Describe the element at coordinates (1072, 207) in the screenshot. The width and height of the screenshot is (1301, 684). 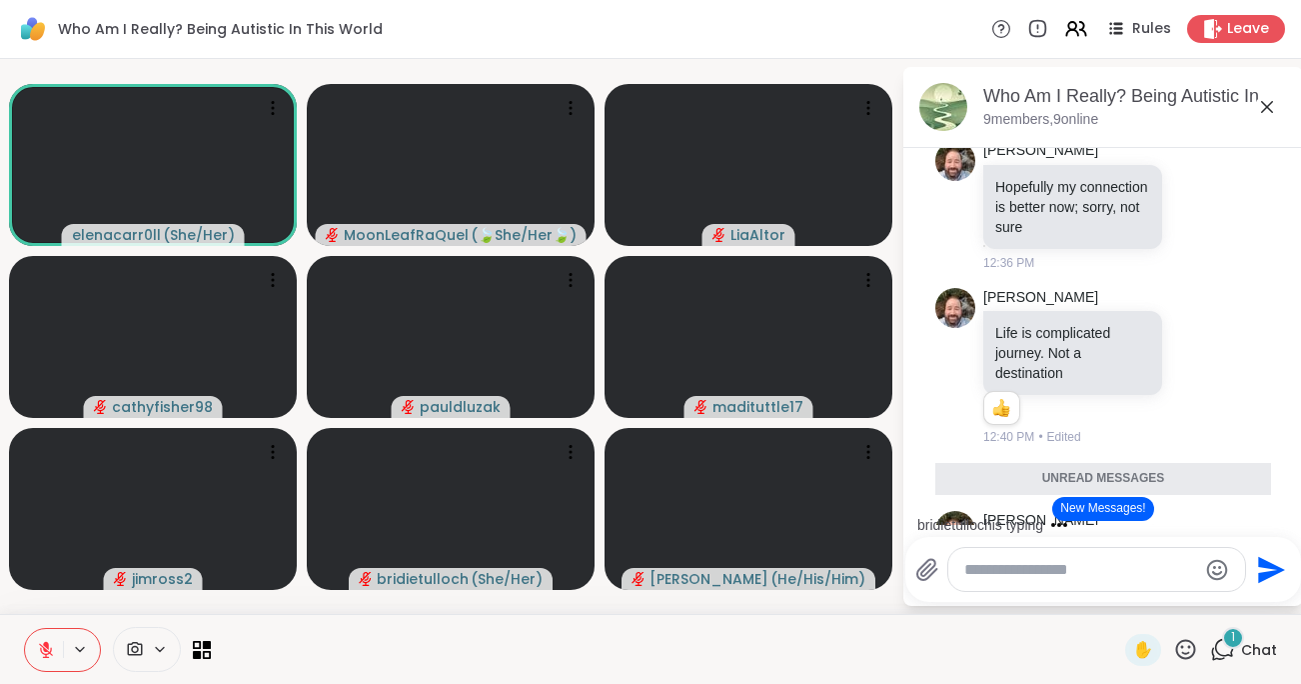
I see `p: Hopefully my connection is better now; sorry, not sure` at that location.